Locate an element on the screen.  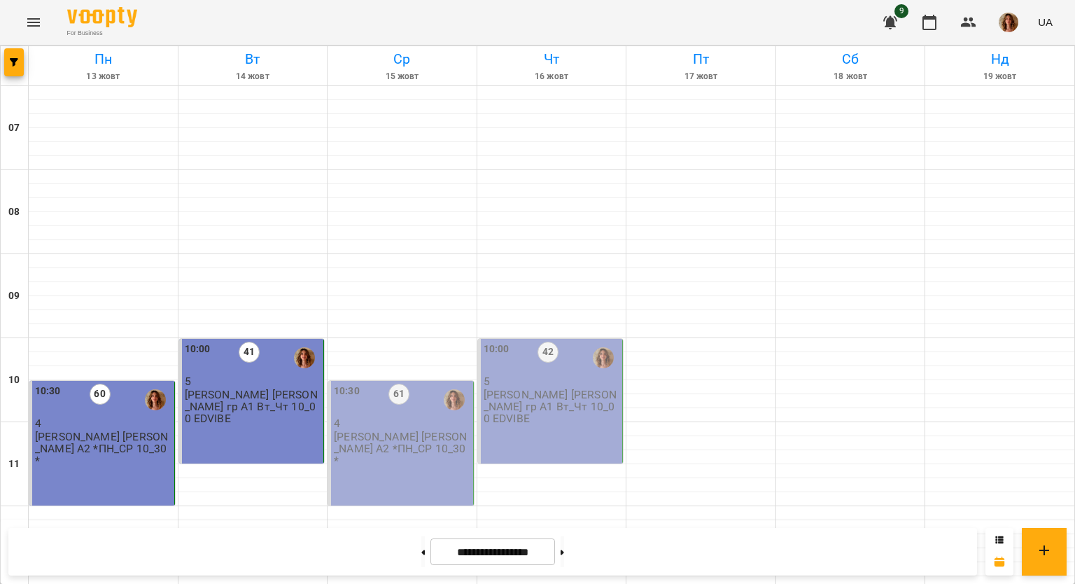
h6: 11 is located at coordinates (14, 464).